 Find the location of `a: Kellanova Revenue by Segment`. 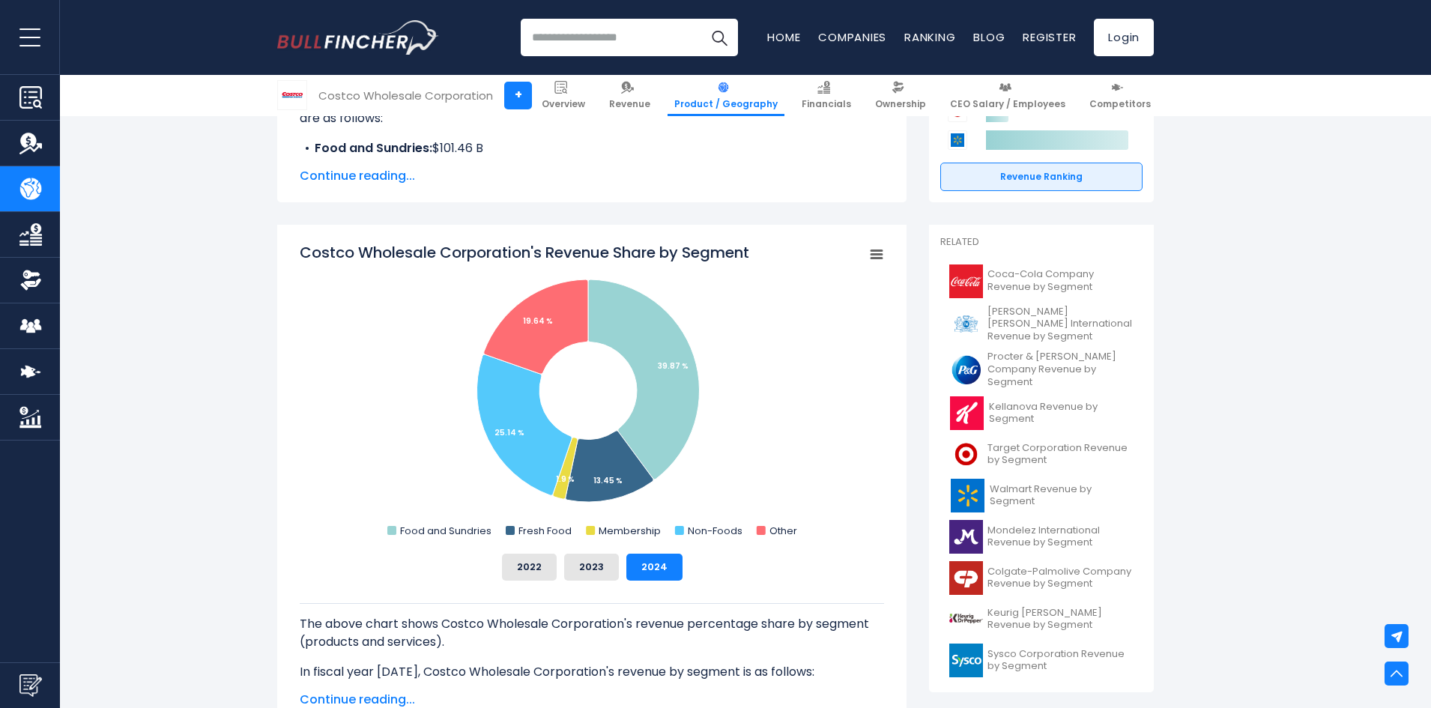

a: Kellanova Revenue by Segment is located at coordinates (1041, 413).